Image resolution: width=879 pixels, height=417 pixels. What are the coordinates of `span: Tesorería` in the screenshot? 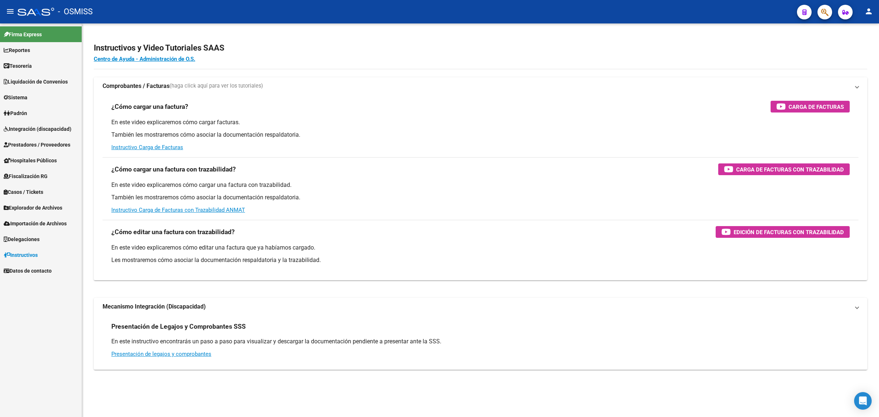 It's located at (18, 66).